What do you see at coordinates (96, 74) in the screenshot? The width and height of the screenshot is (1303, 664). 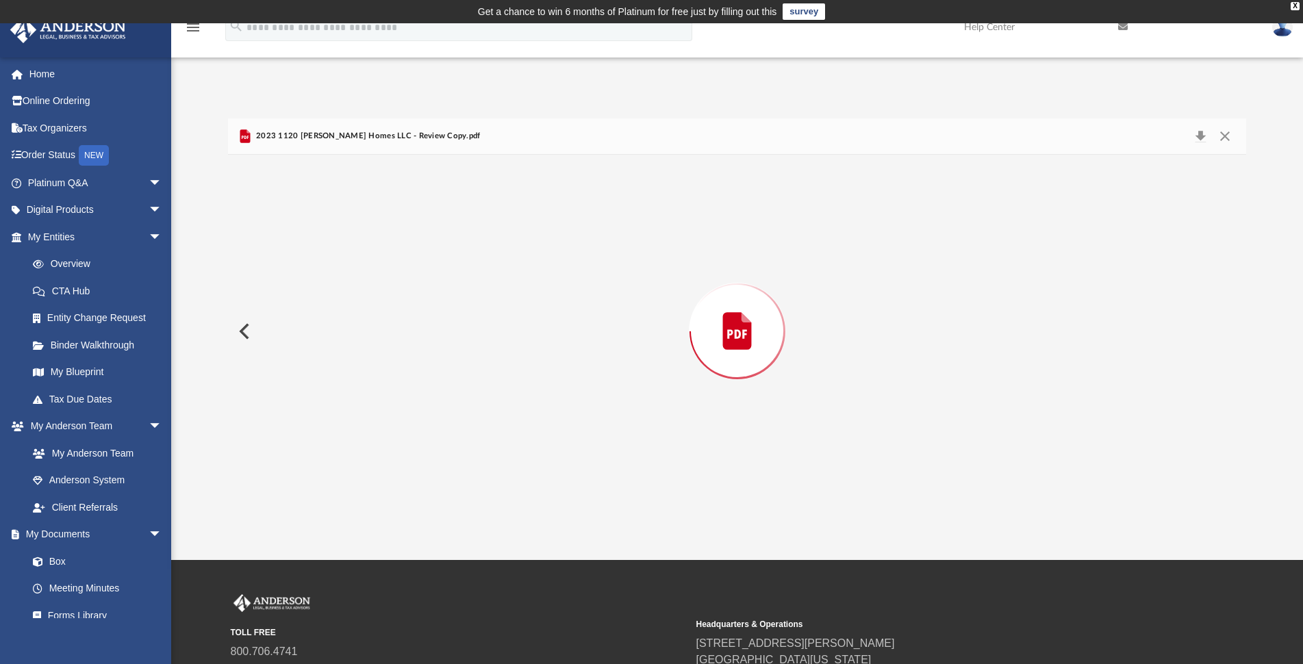 I see `a: Home` at bounding box center [96, 74].